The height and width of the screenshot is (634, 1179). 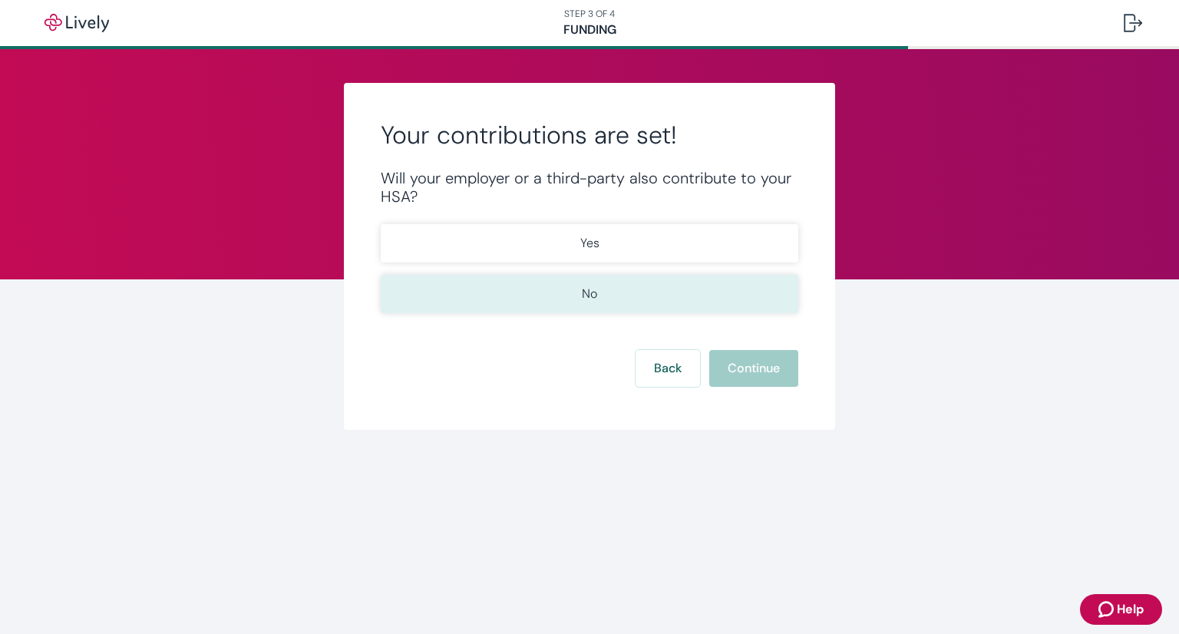 What do you see at coordinates (1121, 610) in the screenshot?
I see `button: Zendesk support iconHelp` at bounding box center [1121, 610].